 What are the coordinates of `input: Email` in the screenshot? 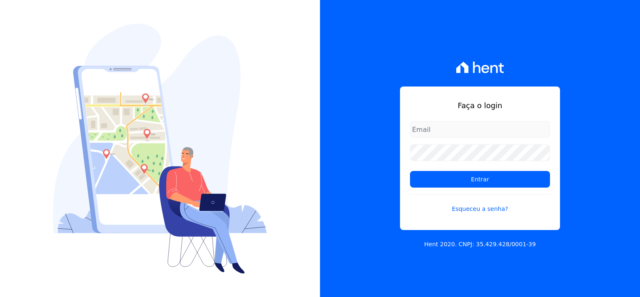 It's located at (480, 130).